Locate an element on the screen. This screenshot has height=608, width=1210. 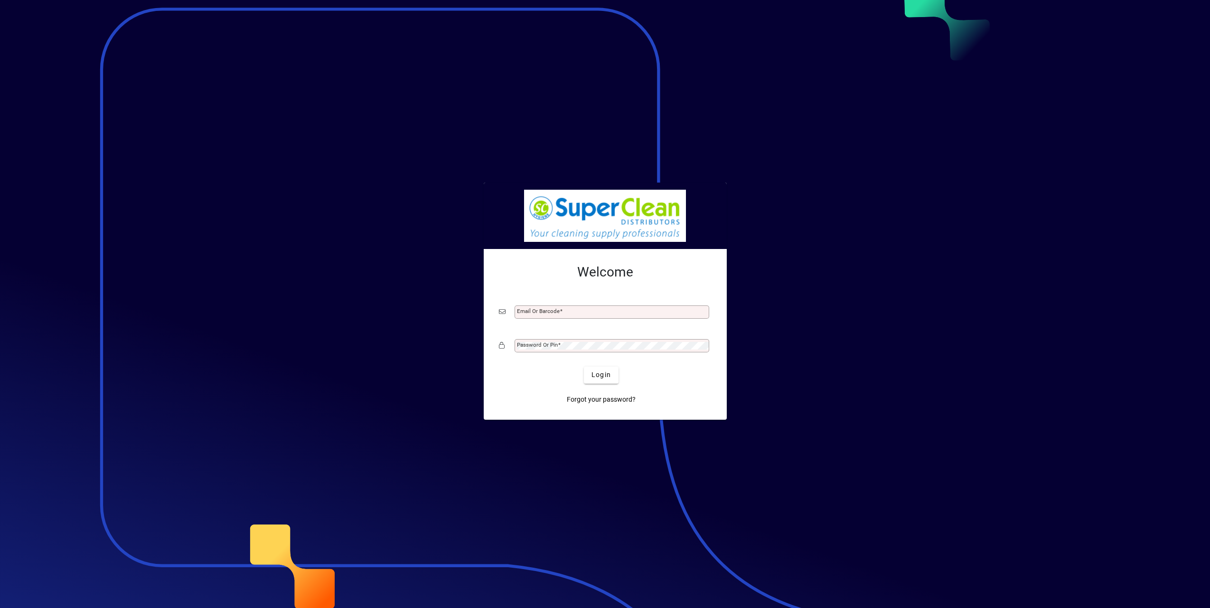
button: Login is located at coordinates (601, 375).